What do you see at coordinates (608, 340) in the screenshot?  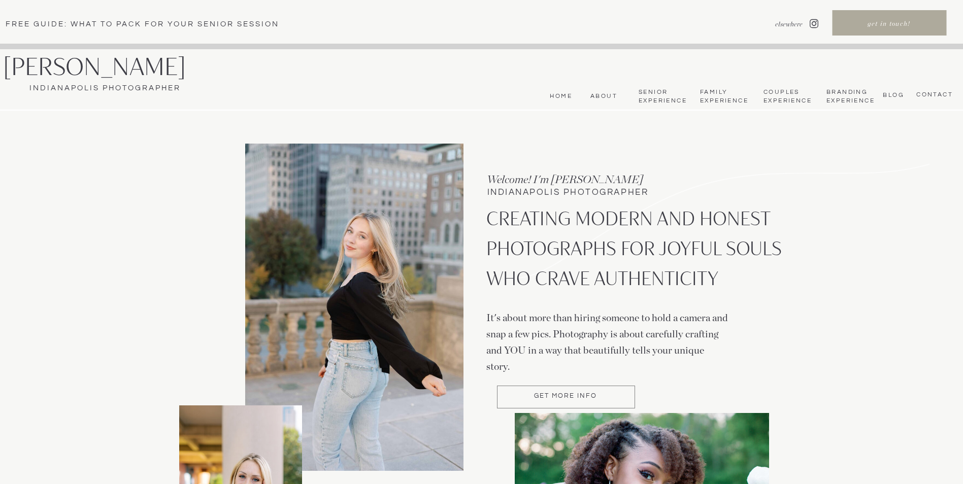 I see `p: It's about more than hiring someone to hold a camera and snap a few pics. Photography is about ca...` at bounding box center [608, 340].